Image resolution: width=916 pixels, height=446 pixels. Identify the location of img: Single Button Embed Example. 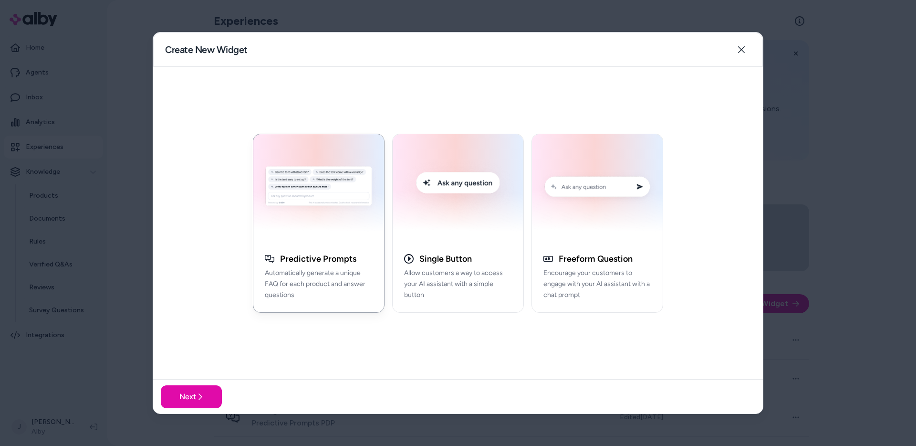
(458, 188).